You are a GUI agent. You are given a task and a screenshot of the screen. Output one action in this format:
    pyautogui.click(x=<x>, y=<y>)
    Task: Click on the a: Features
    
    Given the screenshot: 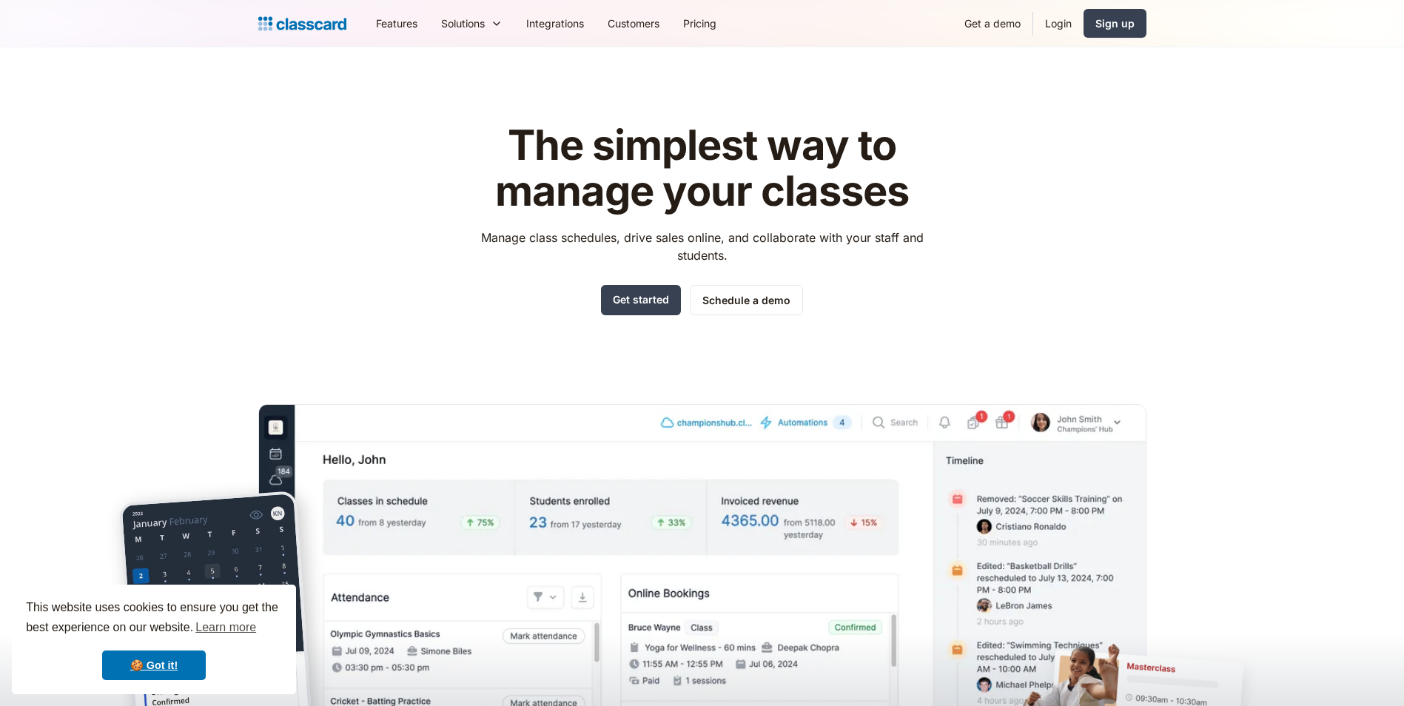 What is the action you would take?
    pyautogui.click(x=397, y=23)
    